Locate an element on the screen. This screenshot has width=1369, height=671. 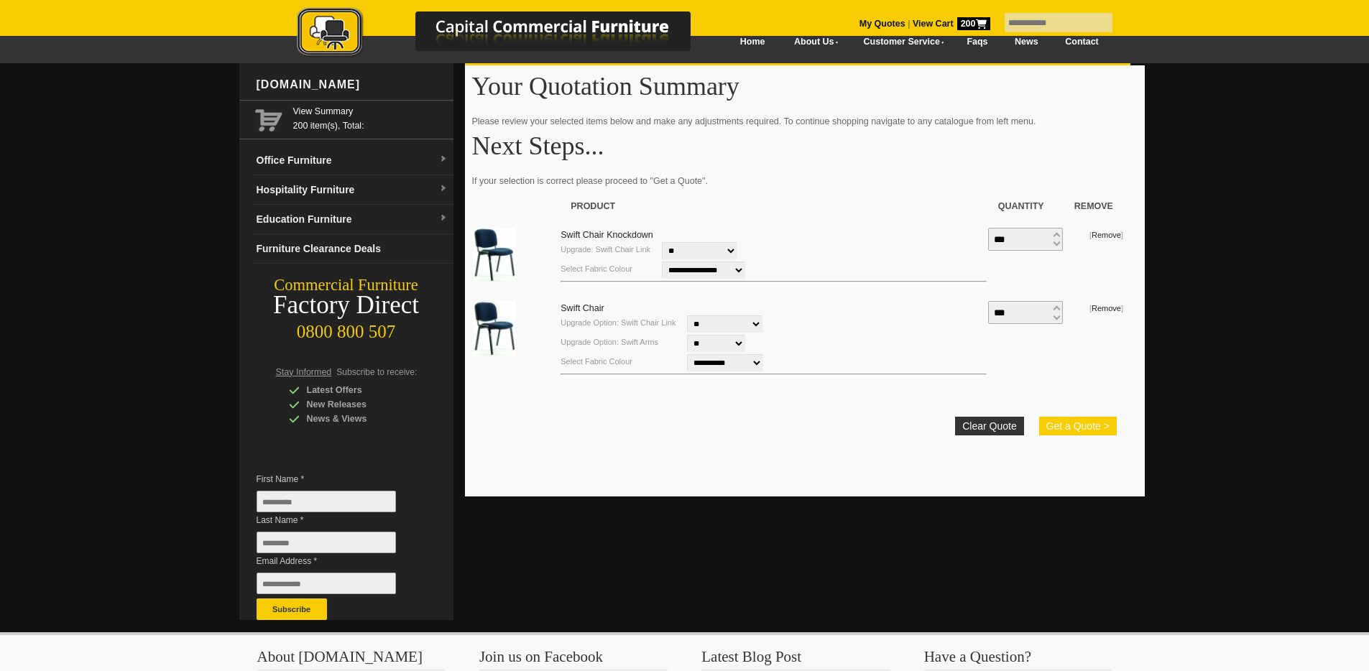
a: About Us is located at coordinates (813, 42).